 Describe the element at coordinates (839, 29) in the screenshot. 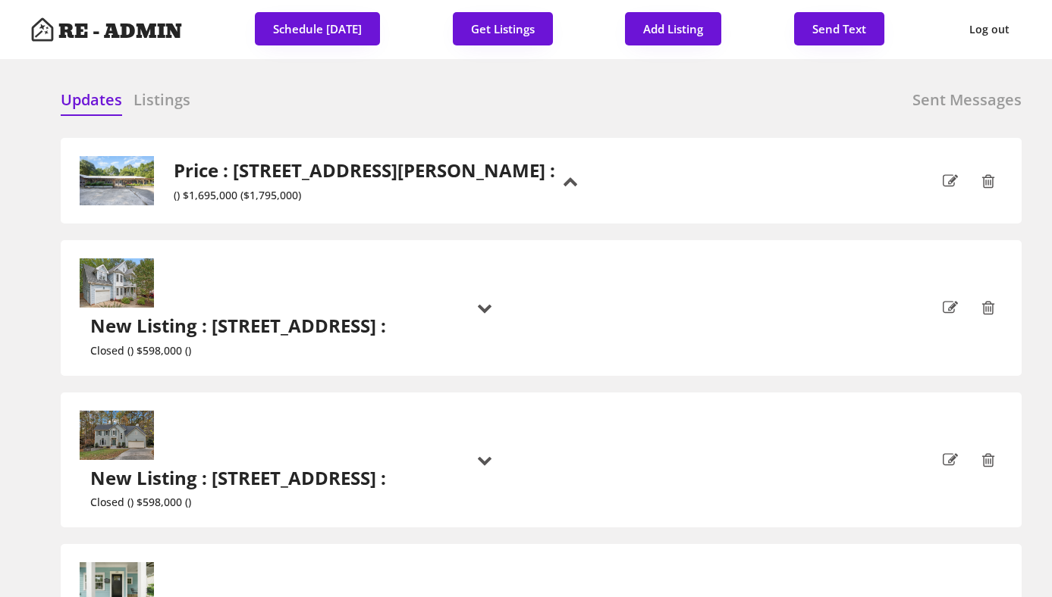

I see `button: Send Text` at that location.